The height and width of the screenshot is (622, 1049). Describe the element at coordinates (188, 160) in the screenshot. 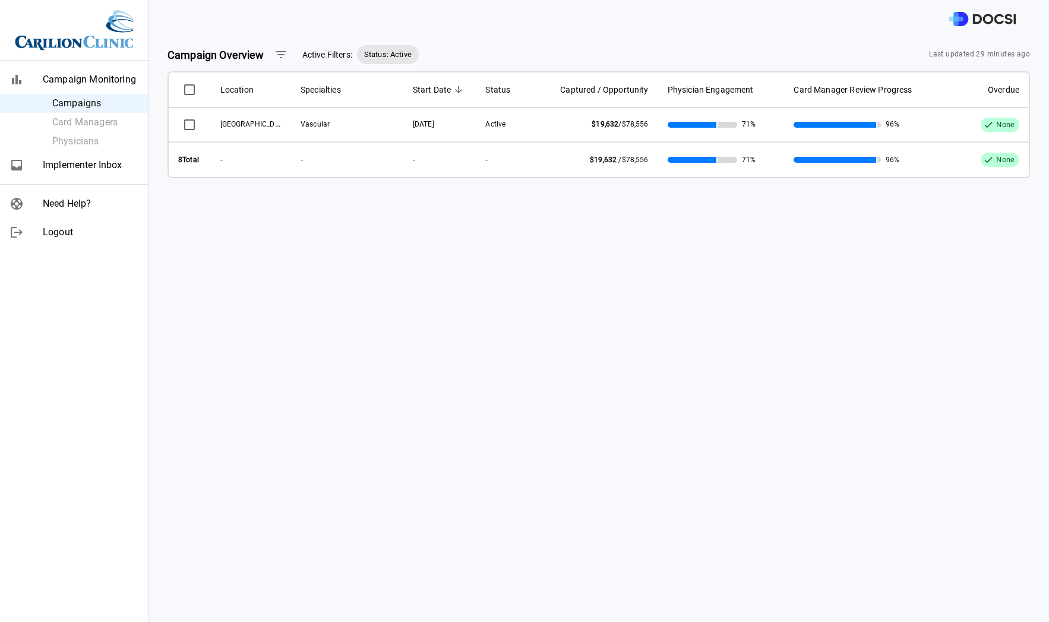

I see `strong: 8 Total` at that location.